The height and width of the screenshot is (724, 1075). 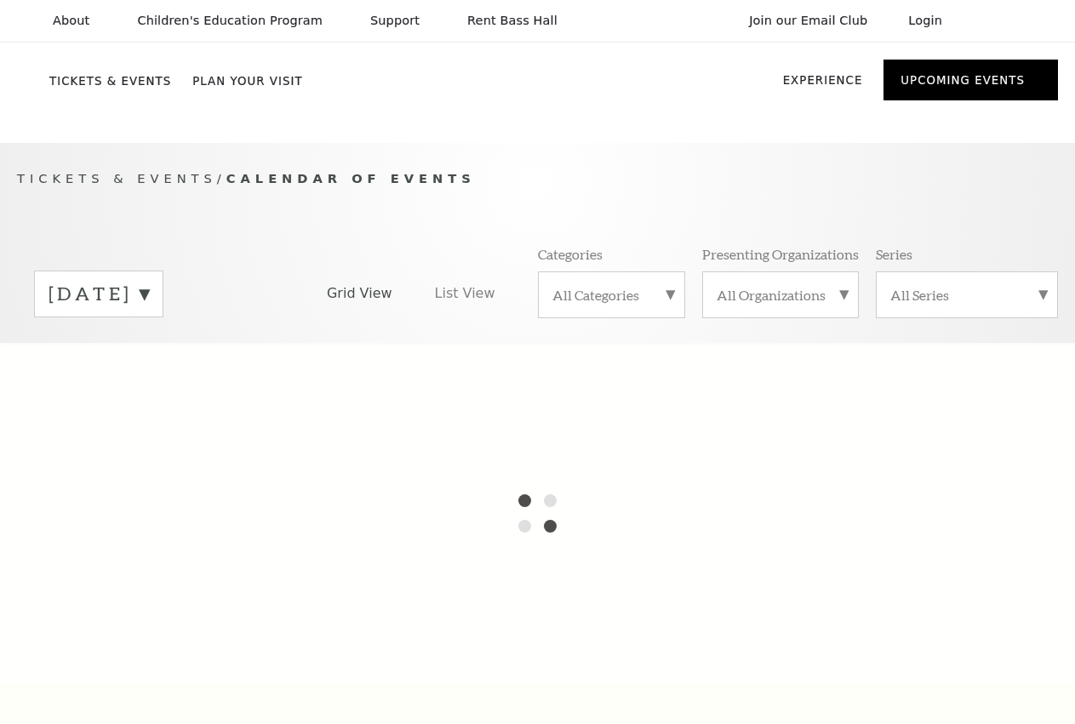 I want to click on p: About, so click(x=71, y=20).